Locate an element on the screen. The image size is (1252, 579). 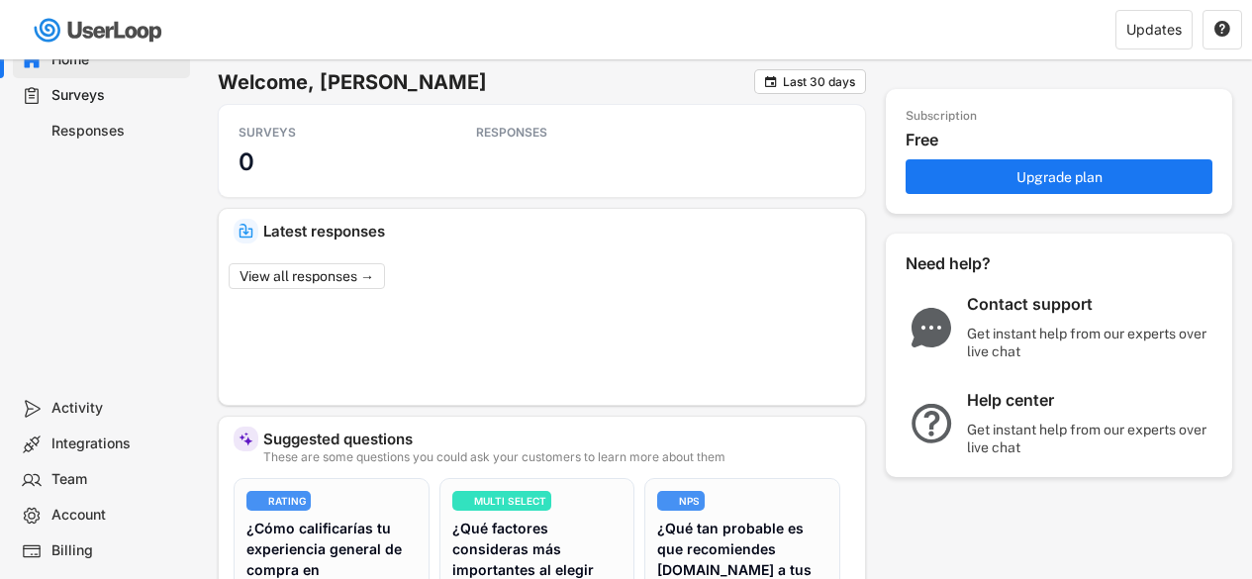
div: Suggested questions is located at coordinates (556, 438).